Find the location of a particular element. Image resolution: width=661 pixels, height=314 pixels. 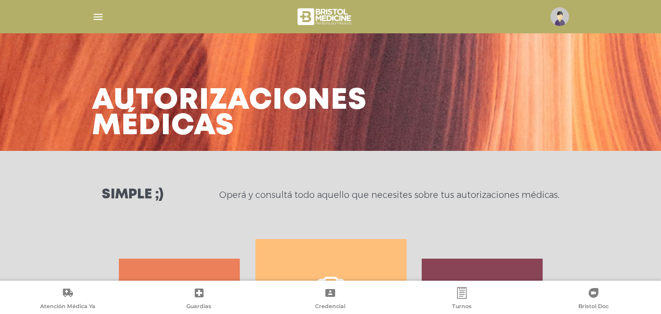

span: Bristol Doc is located at coordinates (594, 307).